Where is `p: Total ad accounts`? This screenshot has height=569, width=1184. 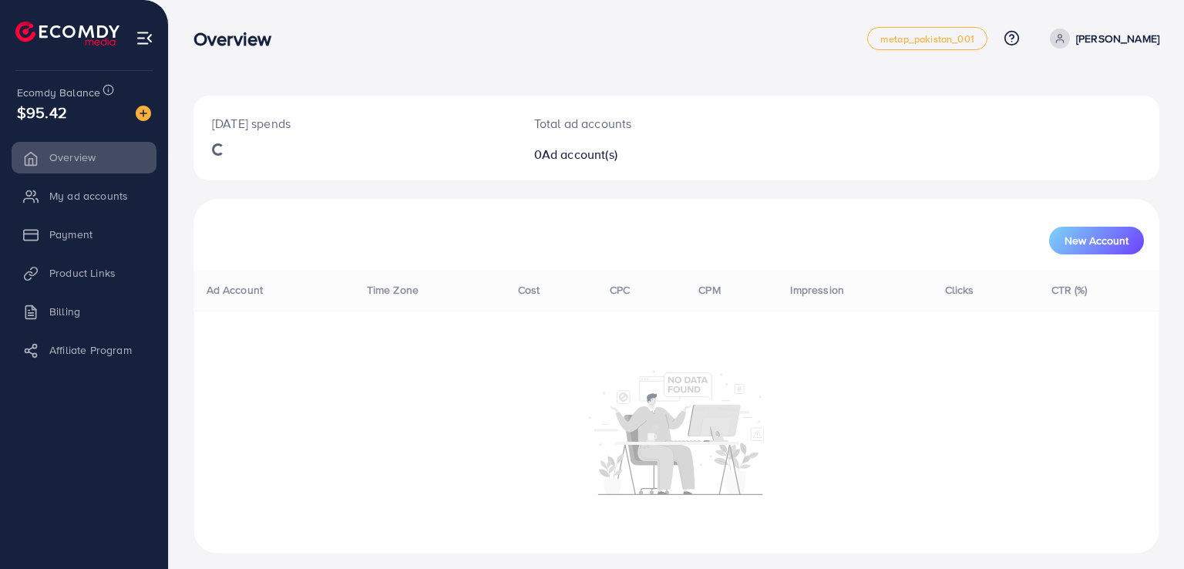 p: Total ad accounts is located at coordinates (636, 123).